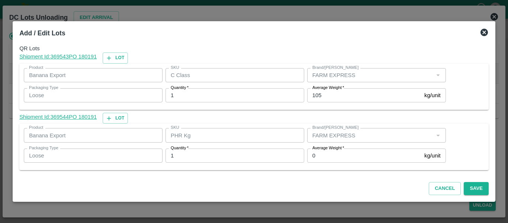 This screenshot has height=223, width=508. What do you see at coordinates (58, 118) in the screenshot?
I see `a: Shipment Id:369544PO 180191` at bounding box center [58, 118].